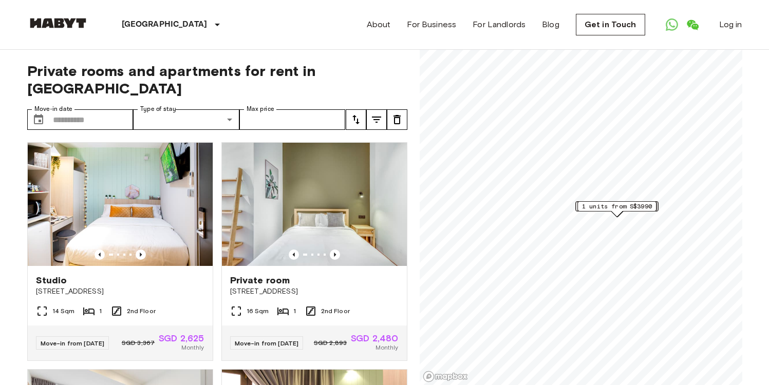 Image resolution: width=769 pixels, height=385 pixels. Describe the element at coordinates (39, 120) in the screenshot. I see `button: Choose date` at that location.